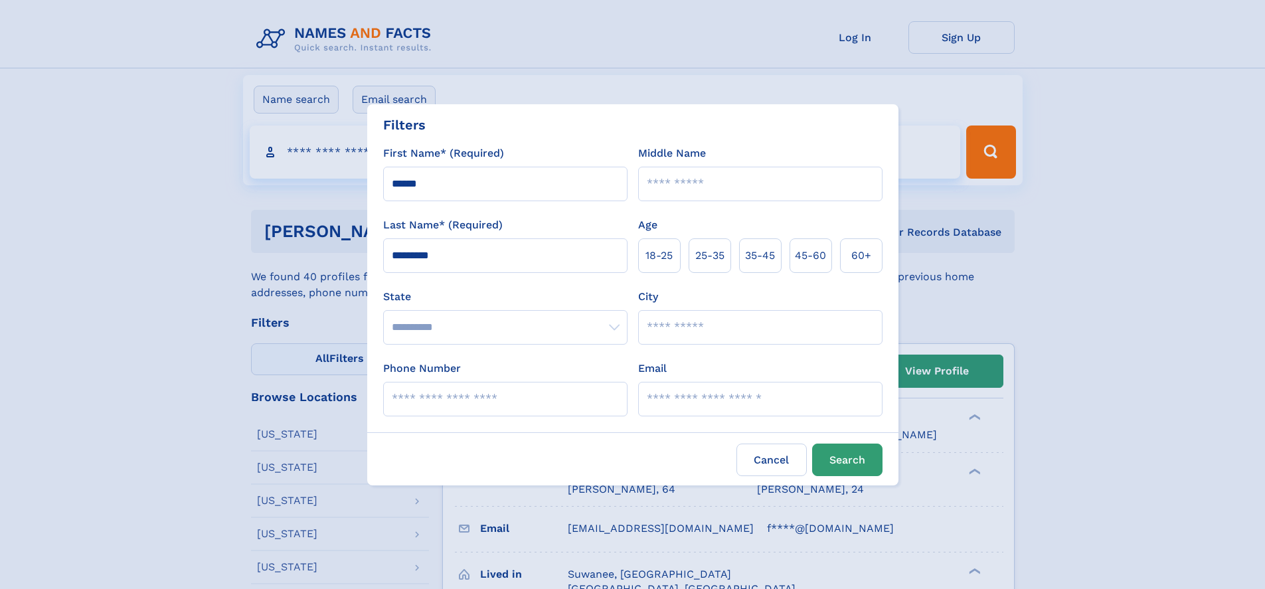 The height and width of the screenshot is (589, 1265). I want to click on label: City, so click(648, 297).